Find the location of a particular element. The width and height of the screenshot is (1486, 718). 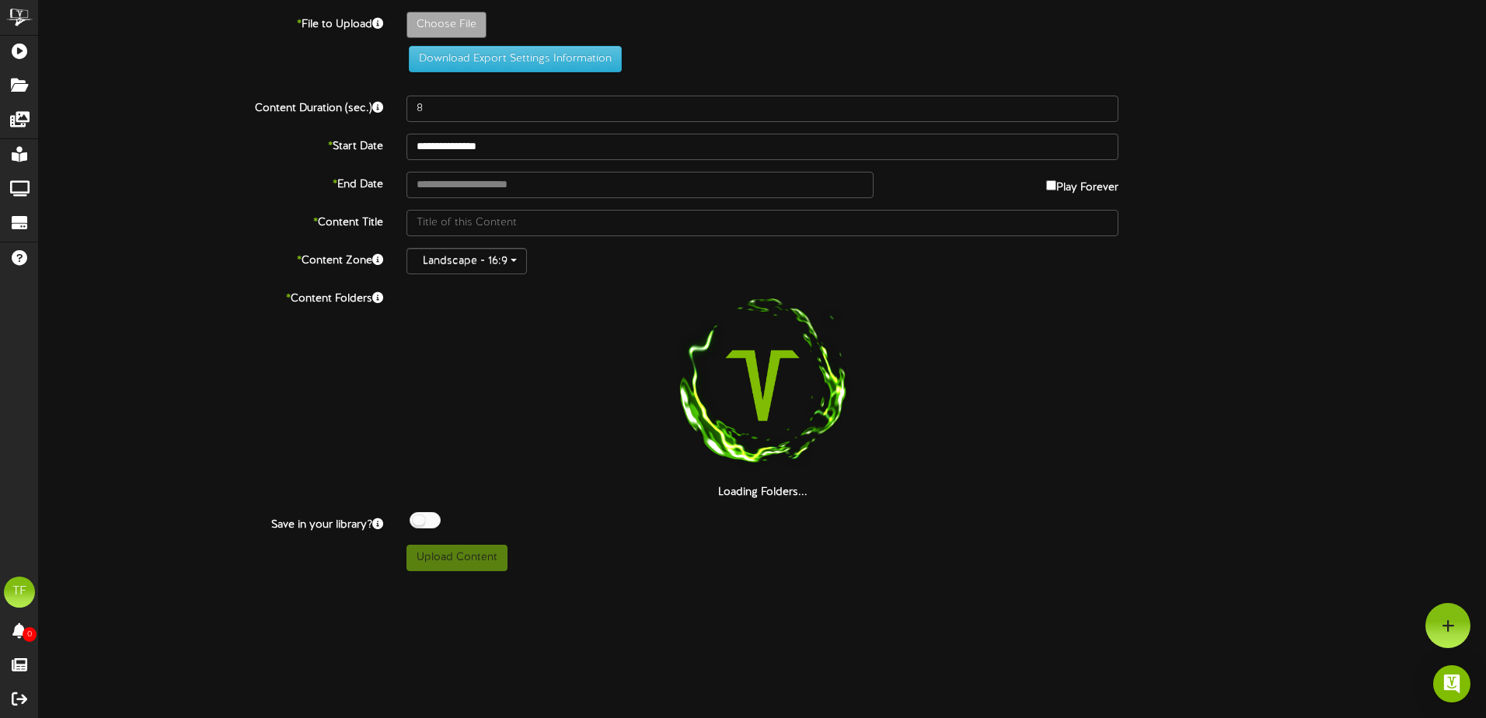

label: Content Title is located at coordinates (211, 220).